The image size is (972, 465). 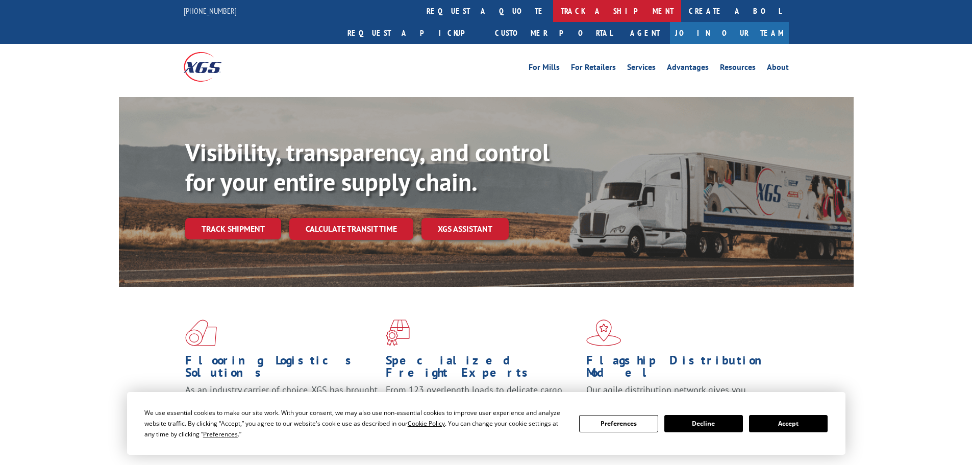 What do you see at coordinates (645, 33) in the screenshot?
I see `a: Agent` at bounding box center [645, 33].